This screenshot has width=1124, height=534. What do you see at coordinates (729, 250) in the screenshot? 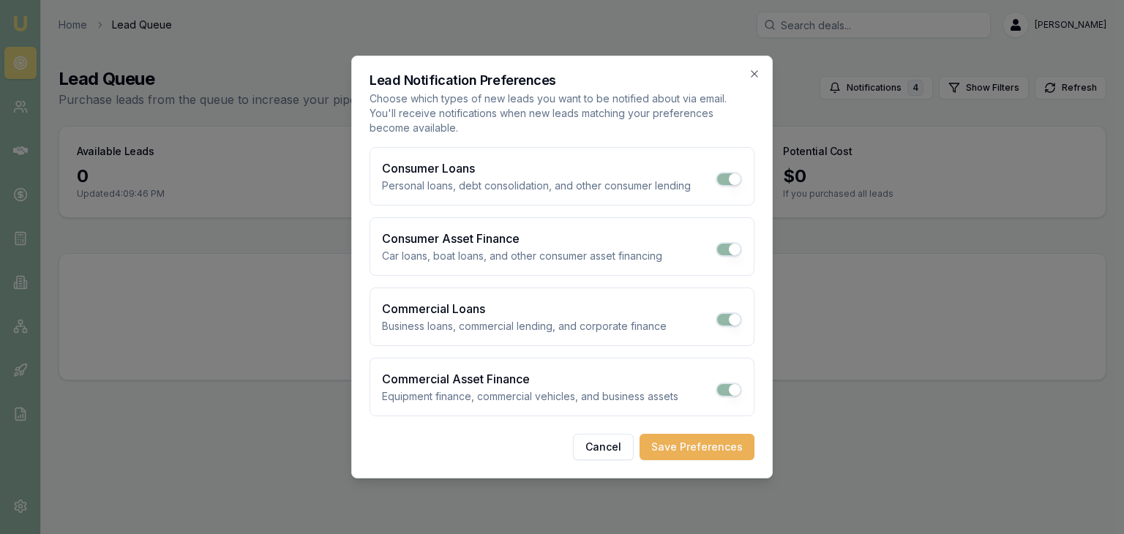
I see `button: Toggle Consumer Asset Finance notifications` at bounding box center [729, 250].